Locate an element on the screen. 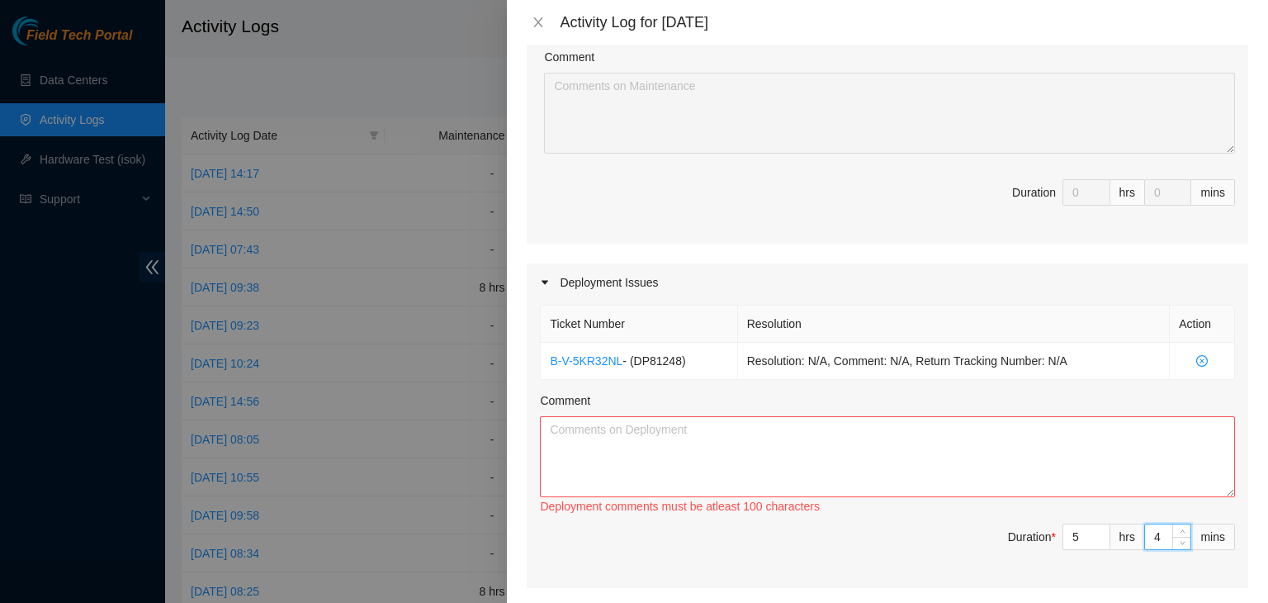 This screenshot has height=603, width=1268. a: B-V-5KR32NL is located at coordinates (586, 361).